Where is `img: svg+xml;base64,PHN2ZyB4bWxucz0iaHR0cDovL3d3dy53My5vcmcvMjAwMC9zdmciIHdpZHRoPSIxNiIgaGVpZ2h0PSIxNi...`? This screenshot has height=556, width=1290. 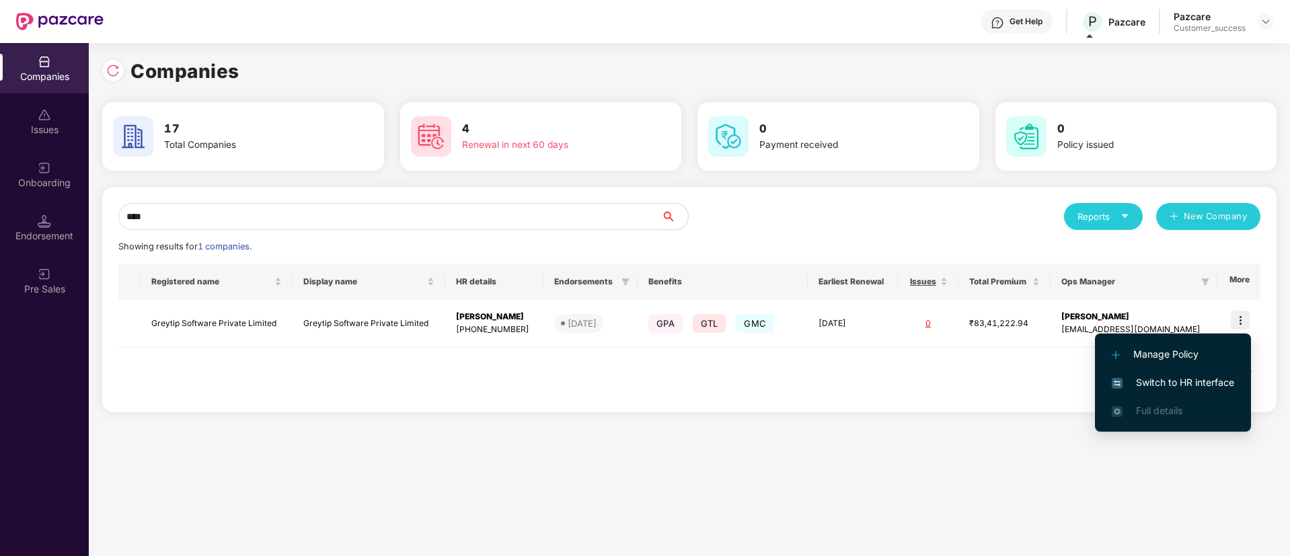
img: svg+xml;base64,PHN2ZyB4bWxucz0iaHR0cDovL3d3dy53My5vcmcvMjAwMC9zdmciIHdpZHRoPSIxNiIgaGVpZ2h0PSIxNi... is located at coordinates (1117, 383).